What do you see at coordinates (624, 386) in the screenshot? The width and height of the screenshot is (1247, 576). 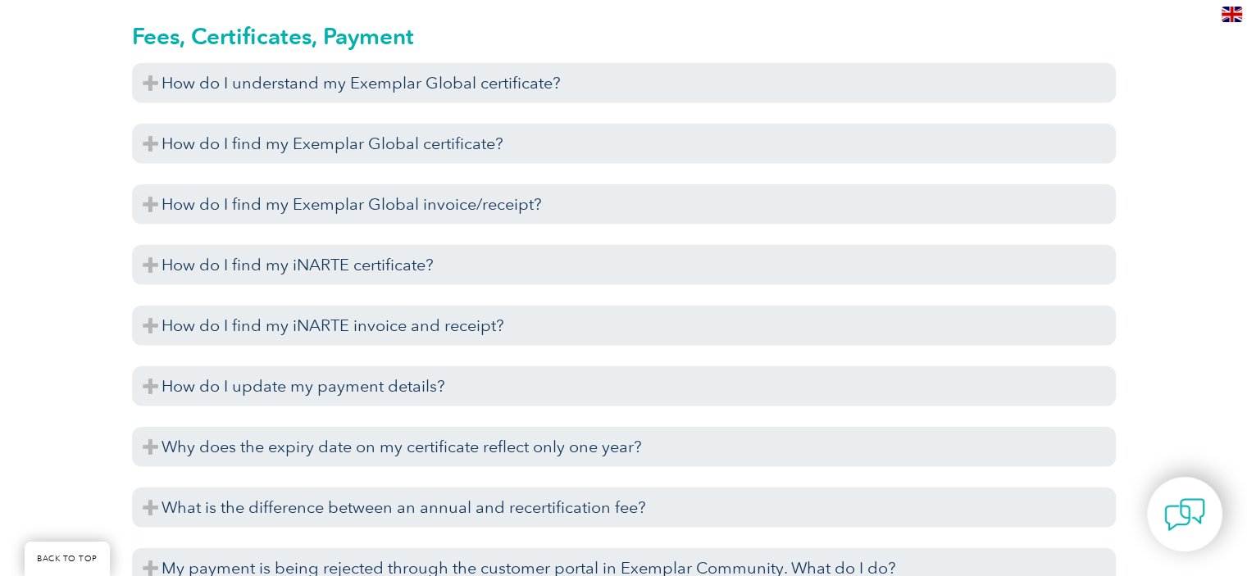 I see `h3: How do I update my payment details?` at bounding box center [624, 386].